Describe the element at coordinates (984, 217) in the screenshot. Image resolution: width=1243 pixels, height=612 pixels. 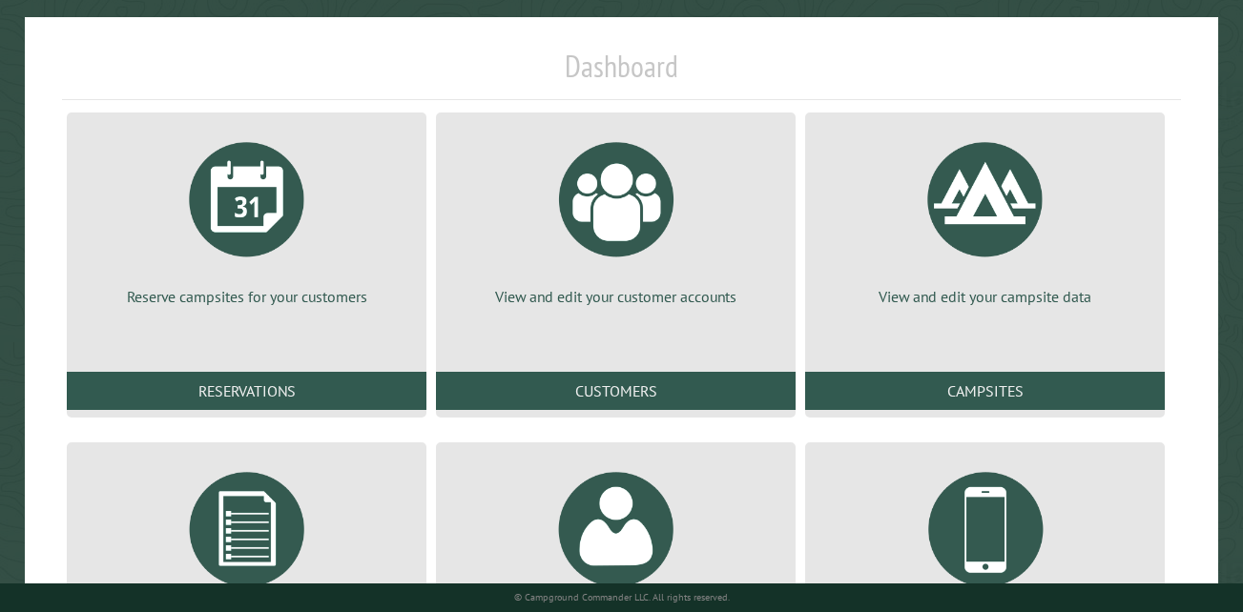
I see `a: View and edit your campsite data` at that location.